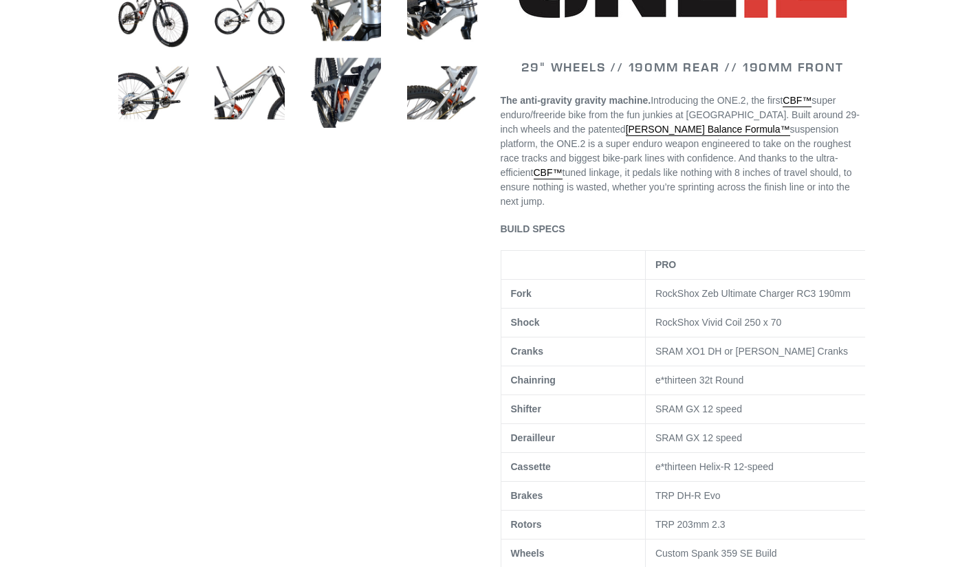 The image size is (980, 567). Describe the element at coordinates (521, 294) in the screenshot. I see `b: Fork` at that location.